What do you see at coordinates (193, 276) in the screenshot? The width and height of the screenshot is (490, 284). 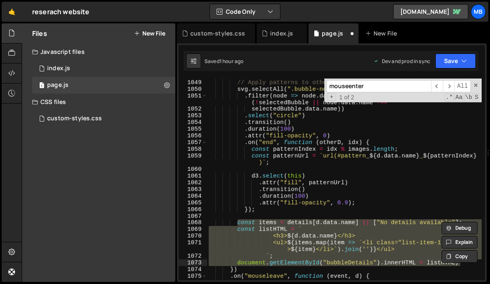 I see `div: 1075` at bounding box center [193, 276].